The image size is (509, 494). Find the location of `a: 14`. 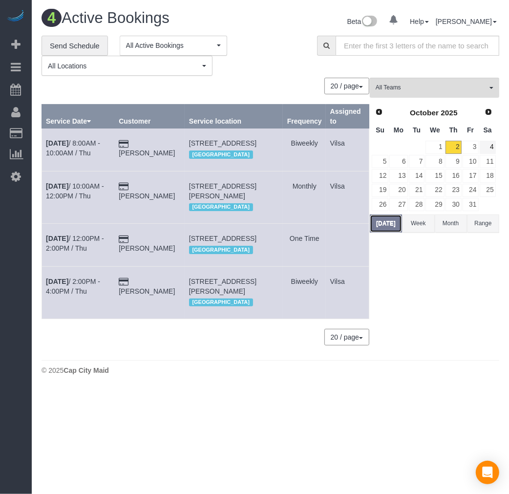

a: 14 is located at coordinates (417, 175).